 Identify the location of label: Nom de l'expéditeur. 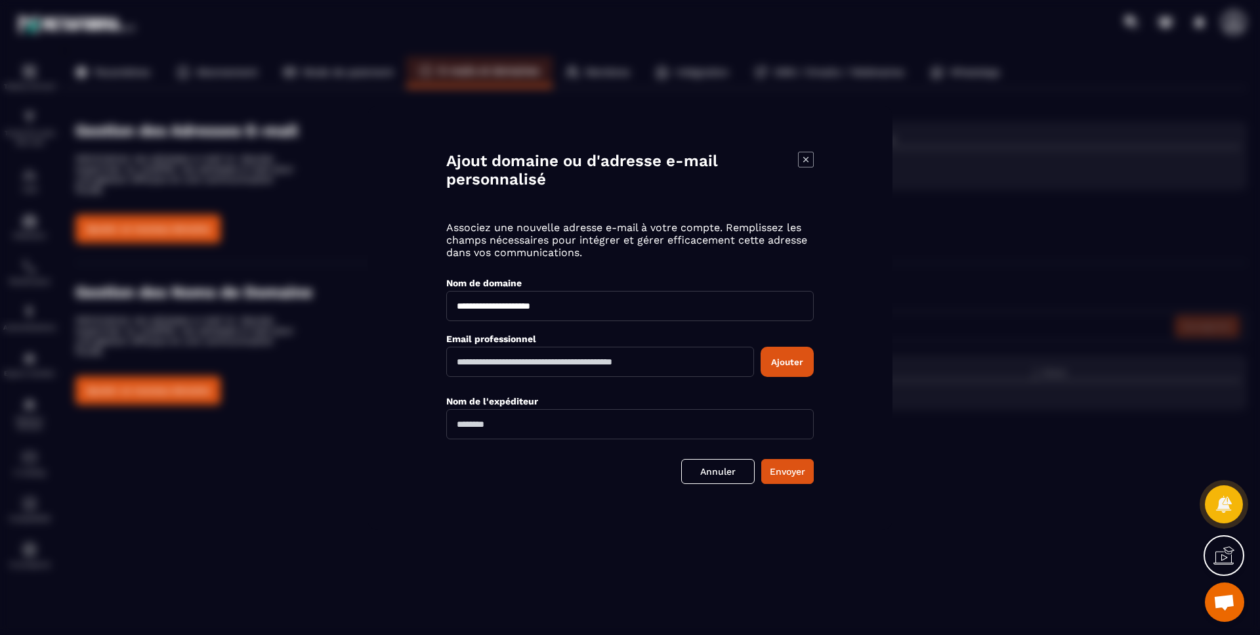
(492, 401).